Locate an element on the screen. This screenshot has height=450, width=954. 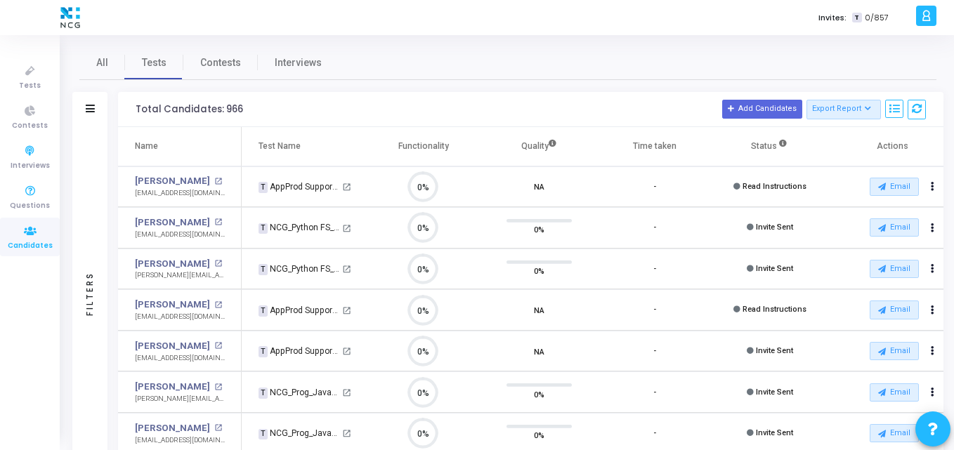
div: Filters is located at coordinates (90, 294).